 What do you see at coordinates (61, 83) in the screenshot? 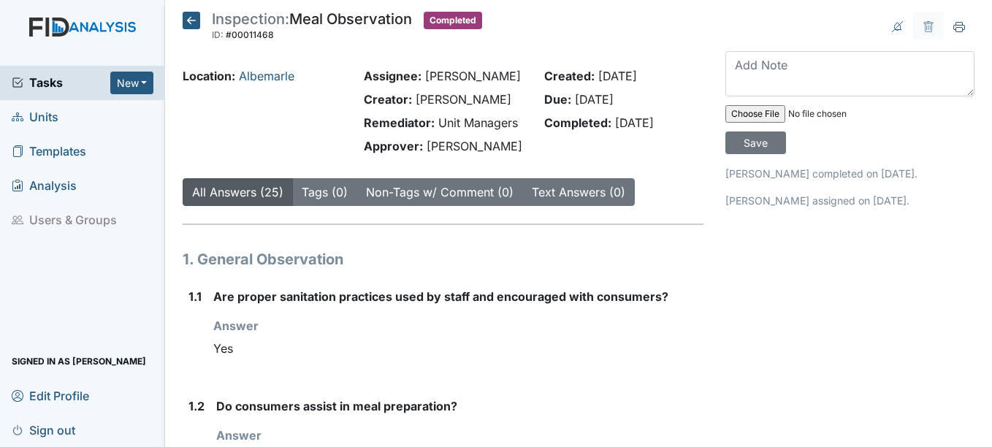
I see `a: Tasks` at bounding box center [61, 83].